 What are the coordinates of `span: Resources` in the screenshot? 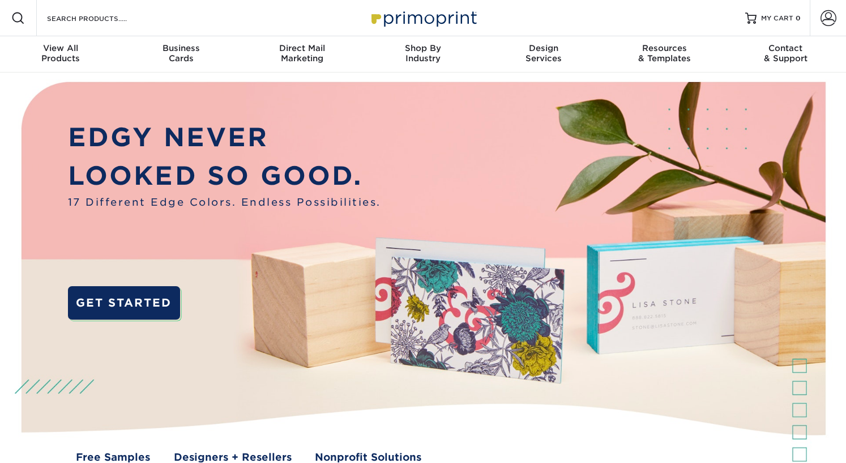 It's located at (664, 48).